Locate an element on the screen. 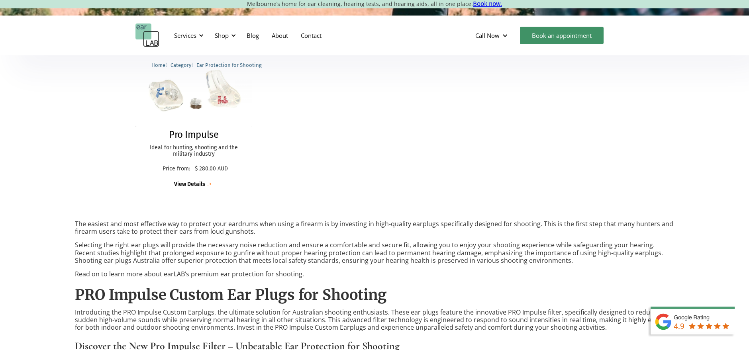 The height and width of the screenshot is (350, 749). span: Home is located at coordinates (158, 65).